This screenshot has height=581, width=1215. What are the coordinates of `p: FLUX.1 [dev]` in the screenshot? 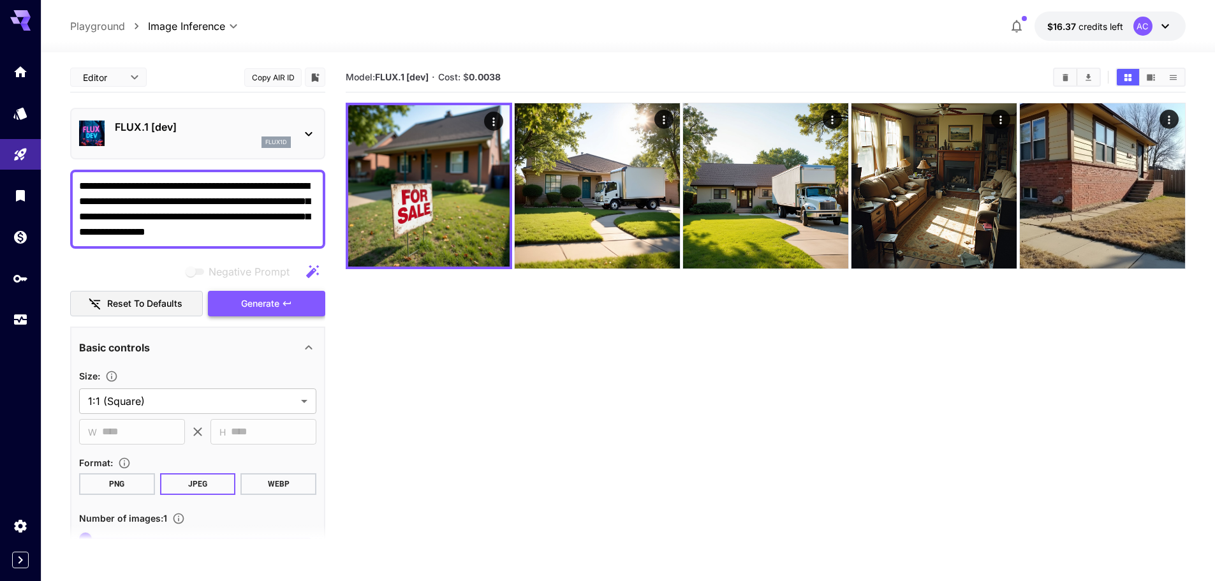 It's located at (203, 127).